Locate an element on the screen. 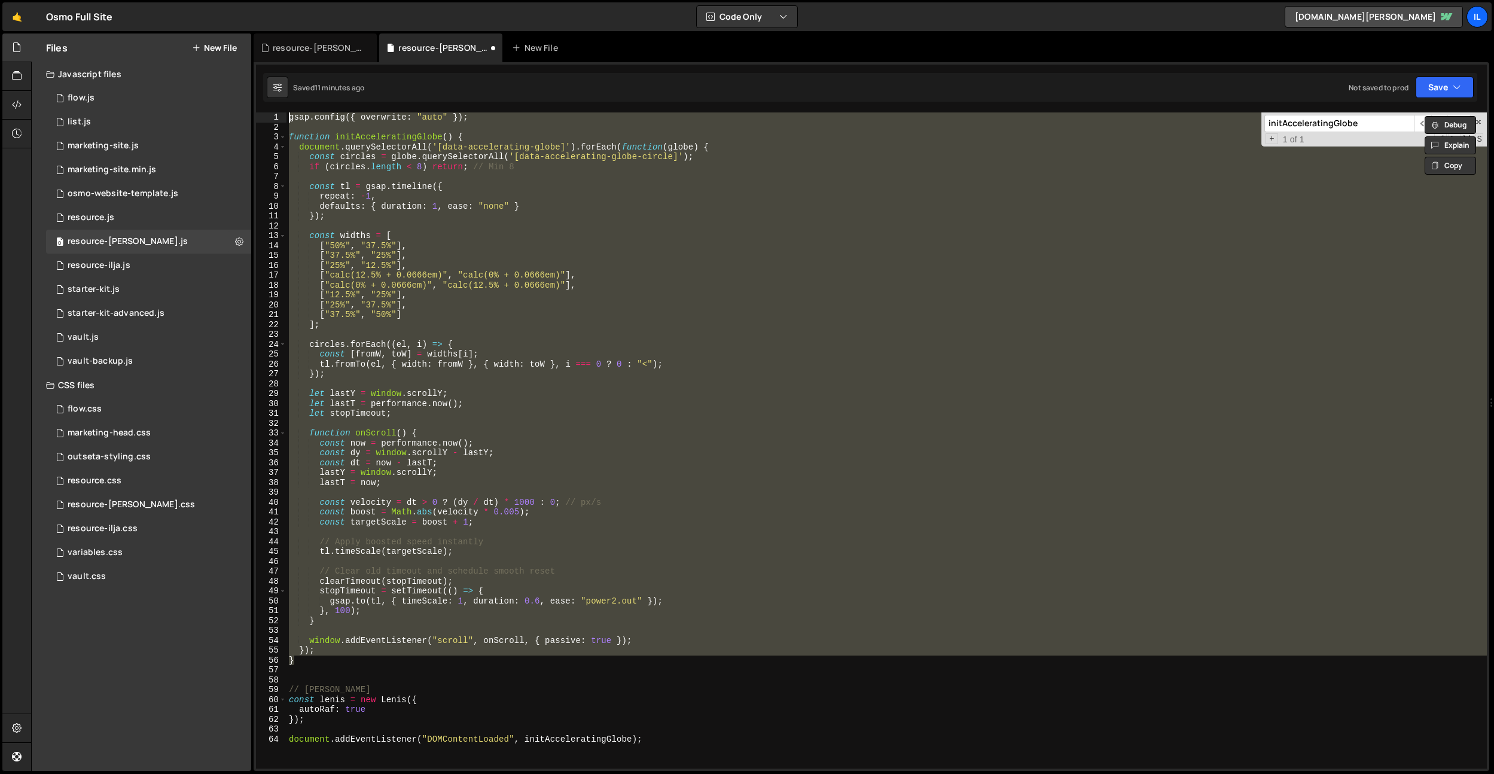  div: resource.js is located at coordinates (91, 218).